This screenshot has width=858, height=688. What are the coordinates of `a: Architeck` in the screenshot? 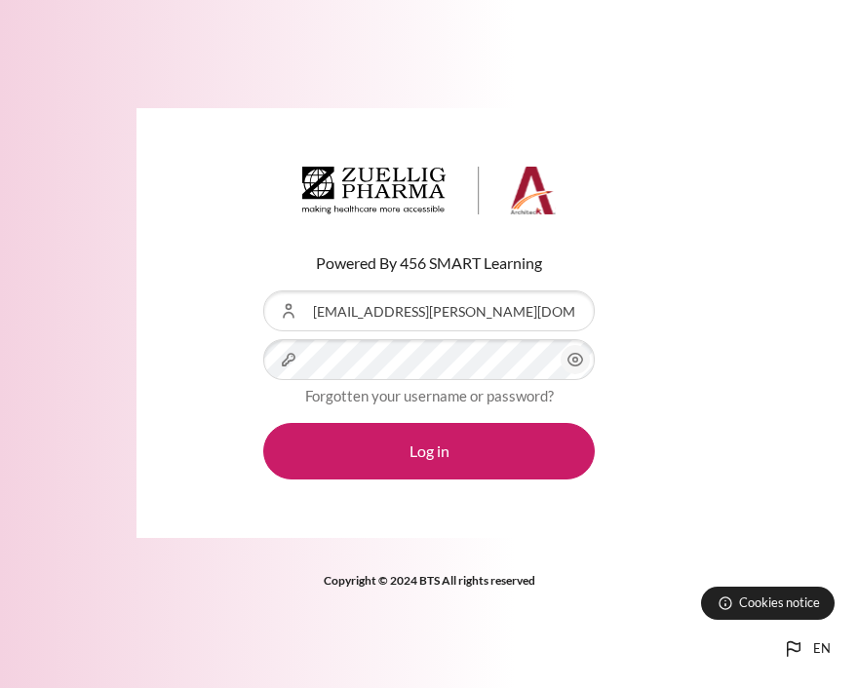 It's located at (429, 195).